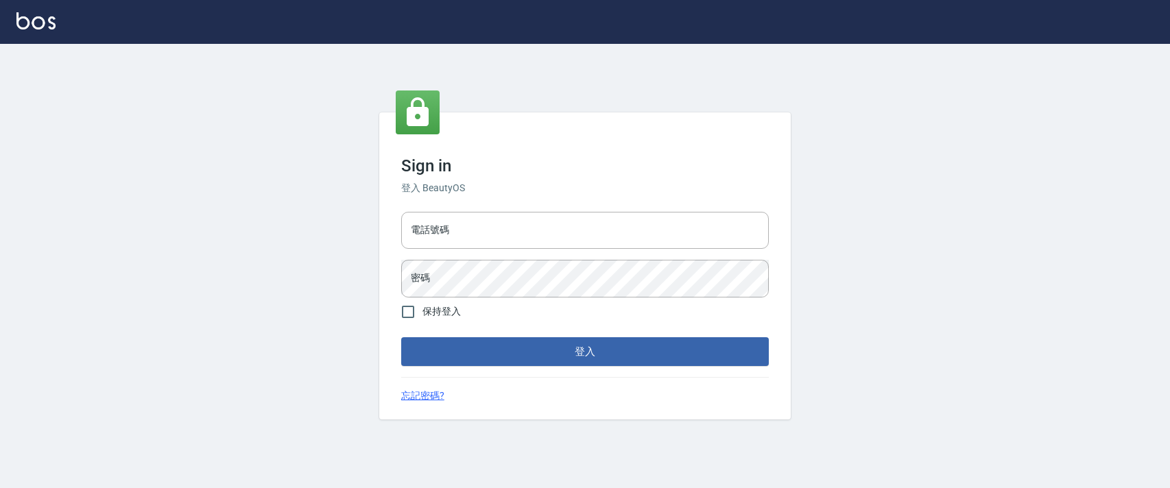 Image resolution: width=1170 pixels, height=488 pixels. I want to click on h6: 登入 BeautyOS, so click(585, 188).